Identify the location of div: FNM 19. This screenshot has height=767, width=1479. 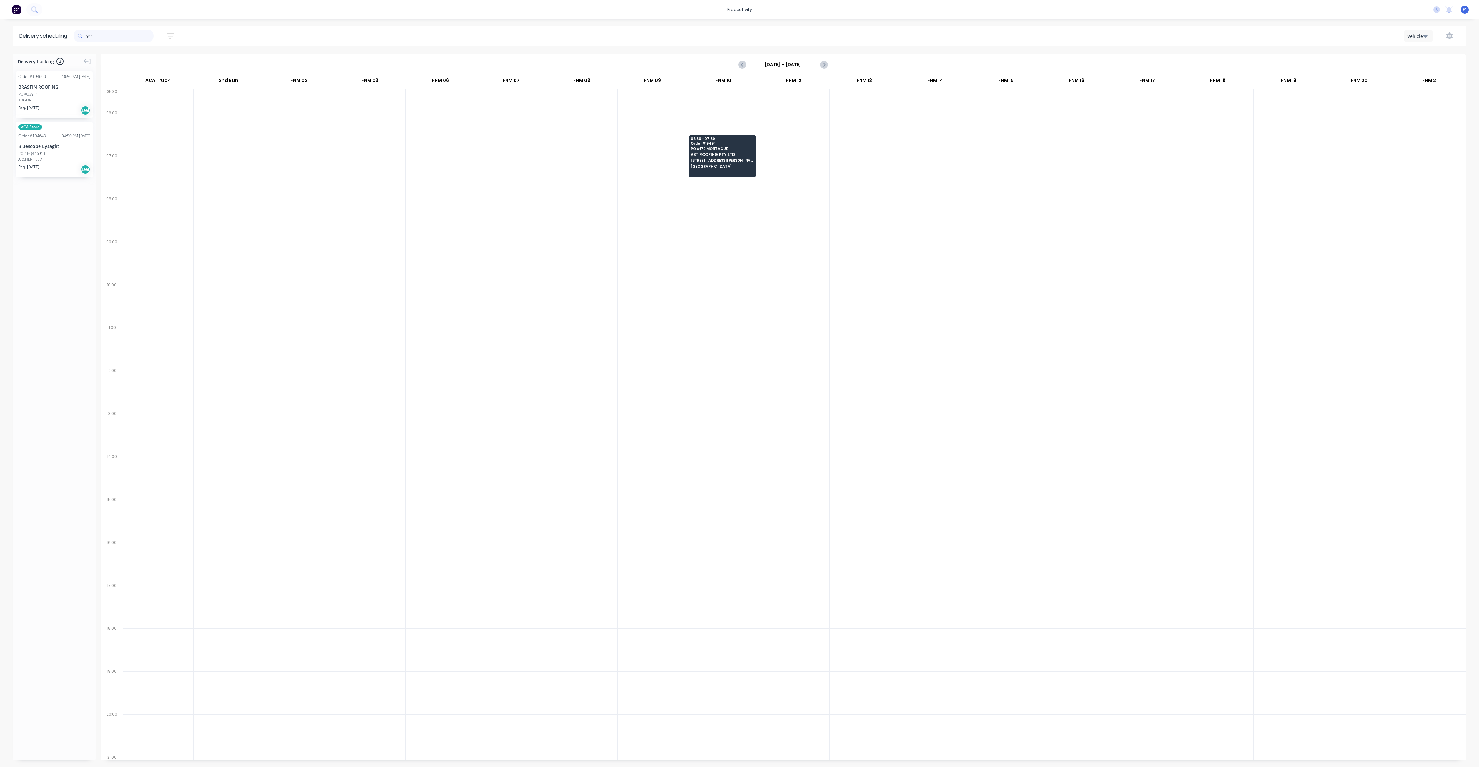
(1289, 82).